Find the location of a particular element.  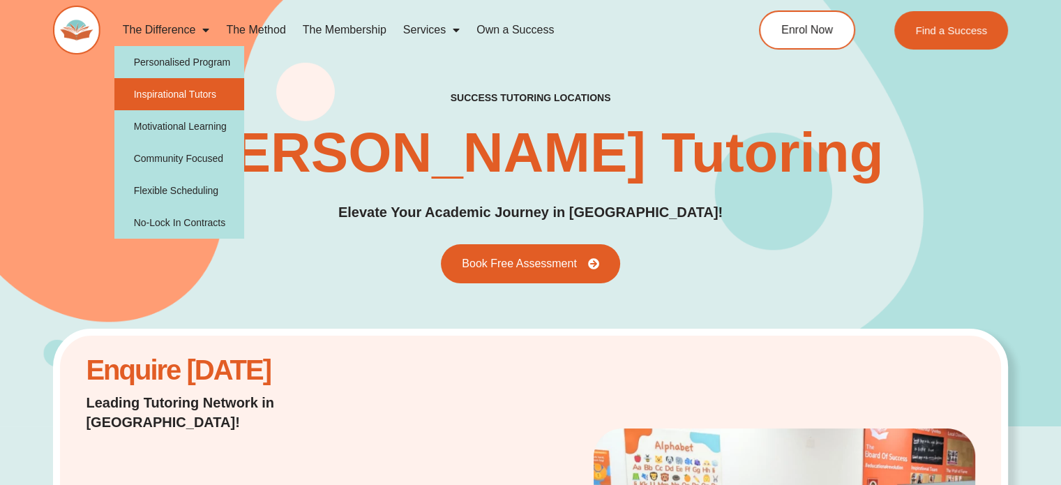

a: Enrol Now is located at coordinates (807, 30).